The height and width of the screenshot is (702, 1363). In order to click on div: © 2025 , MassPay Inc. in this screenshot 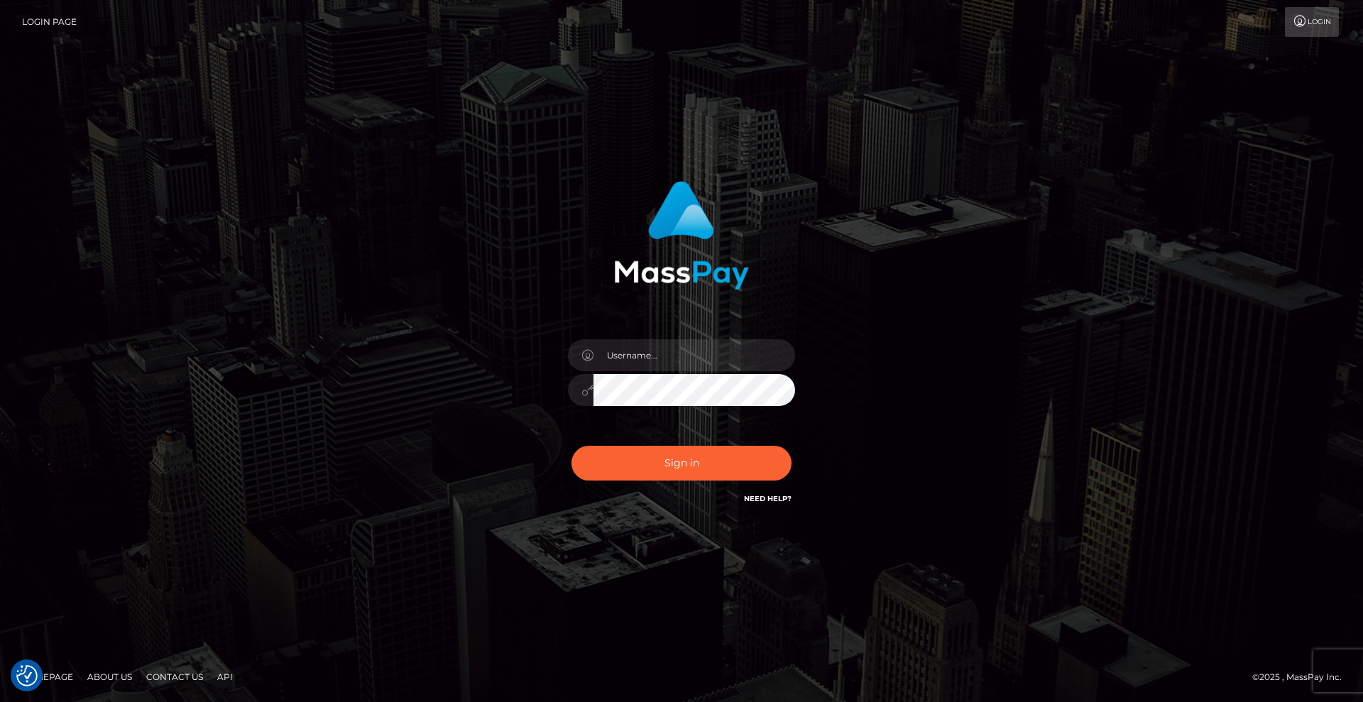, I will do `click(1302, 677)`.